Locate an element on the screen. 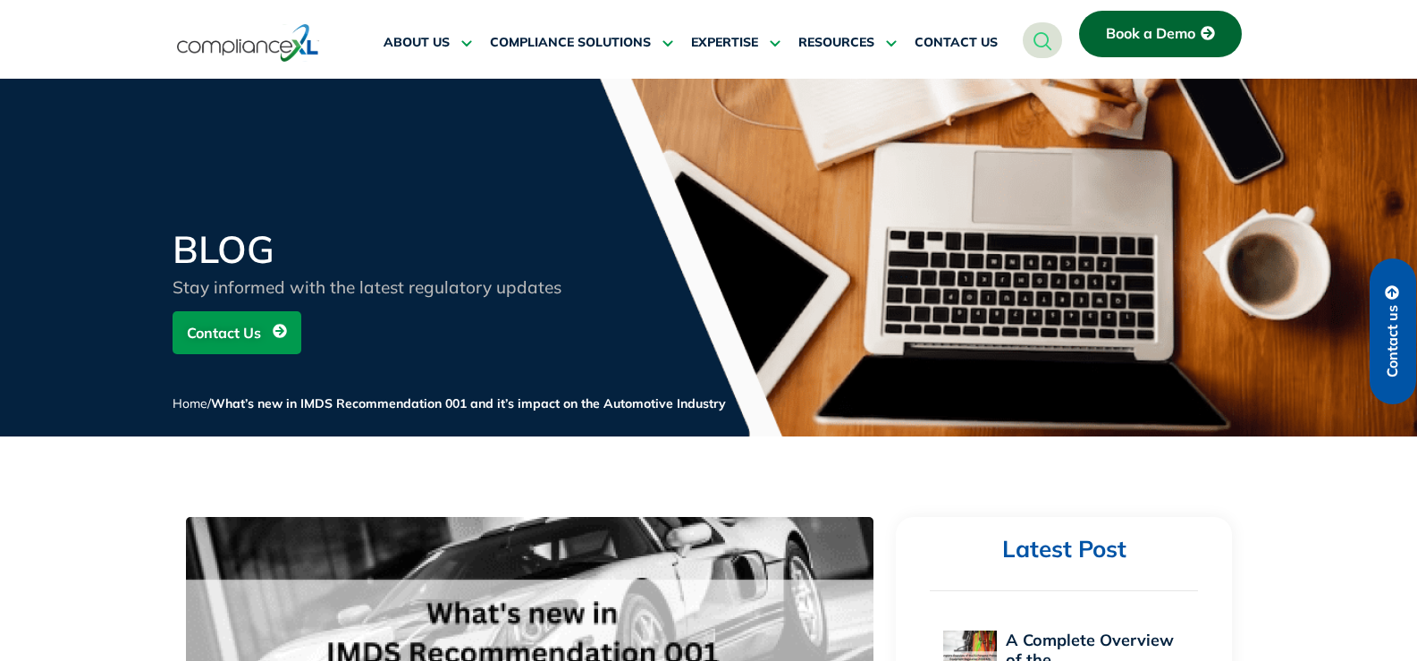 This screenshot has height=661, width=1417. a: COMPLIANCE SOLUTIONS is located at coordinates (581, 43).